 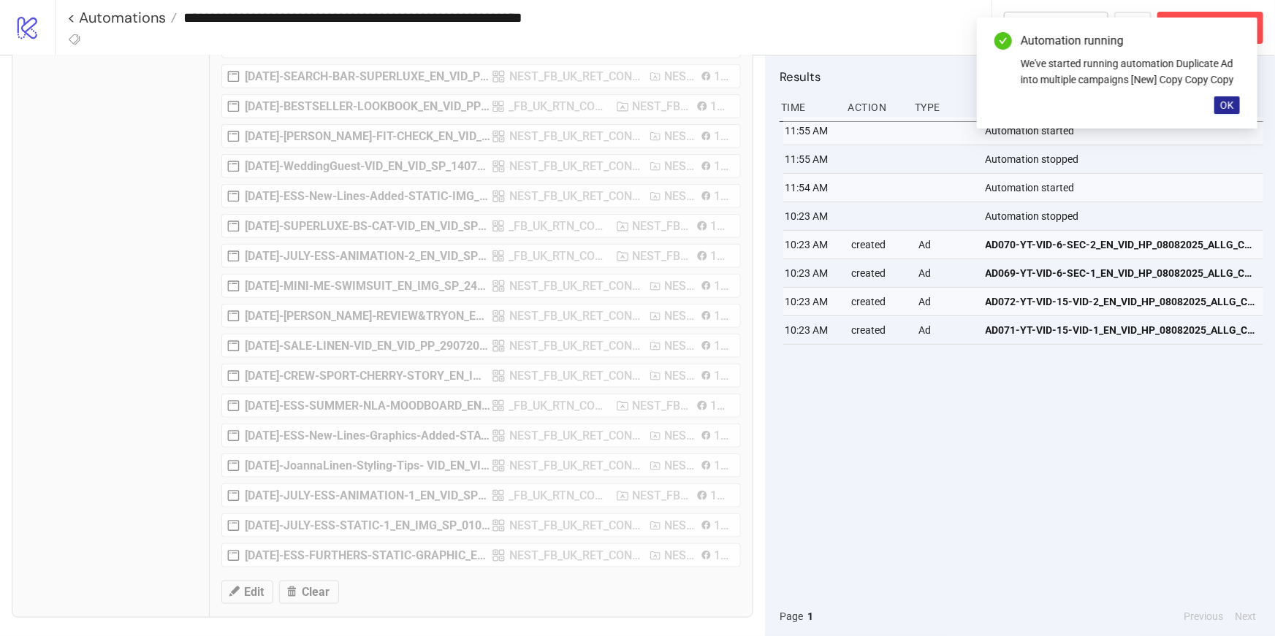 I want to click on div: Automation started, so click(x=1126, y=188).